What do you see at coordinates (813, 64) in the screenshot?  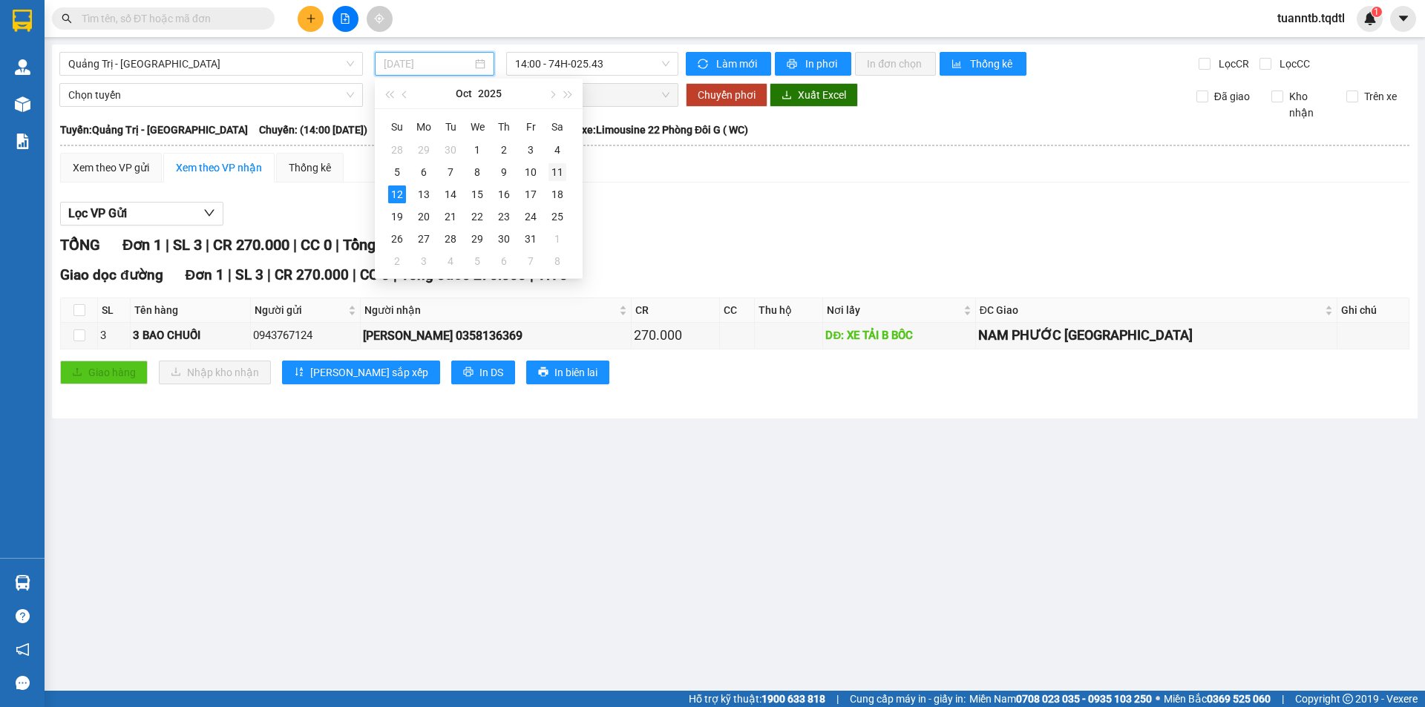 I see `button: printerIn phơi` at bounding box center [813, 64].